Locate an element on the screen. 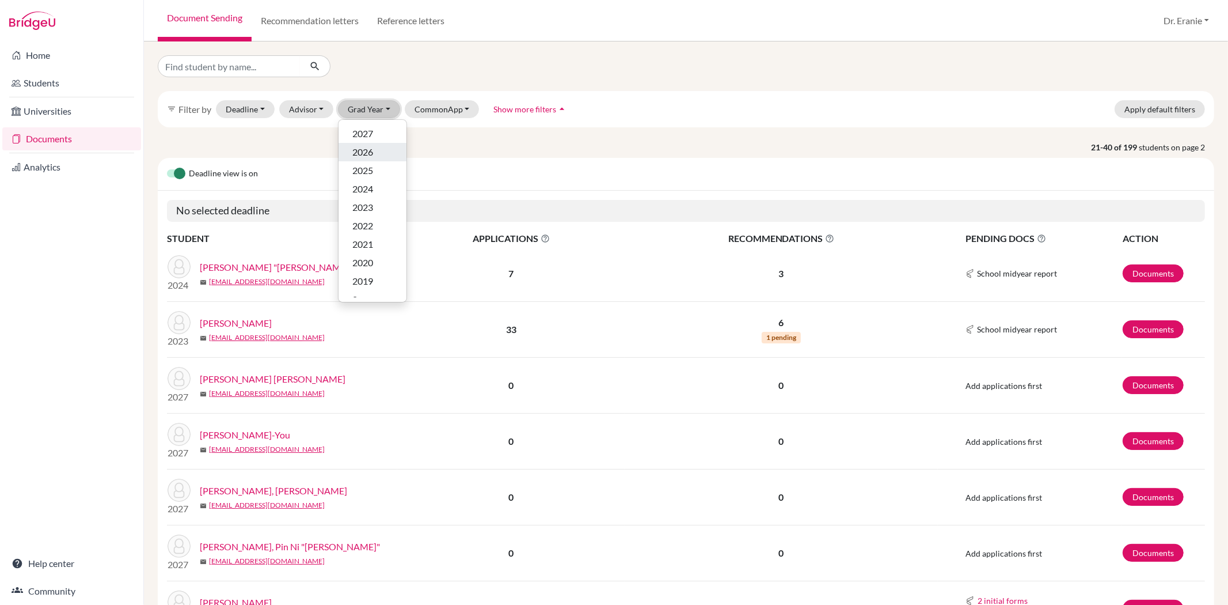 The height and width of the screenshot is (605, 1228). img: Chen, Michael Junior is located at coordinates (179, 490).